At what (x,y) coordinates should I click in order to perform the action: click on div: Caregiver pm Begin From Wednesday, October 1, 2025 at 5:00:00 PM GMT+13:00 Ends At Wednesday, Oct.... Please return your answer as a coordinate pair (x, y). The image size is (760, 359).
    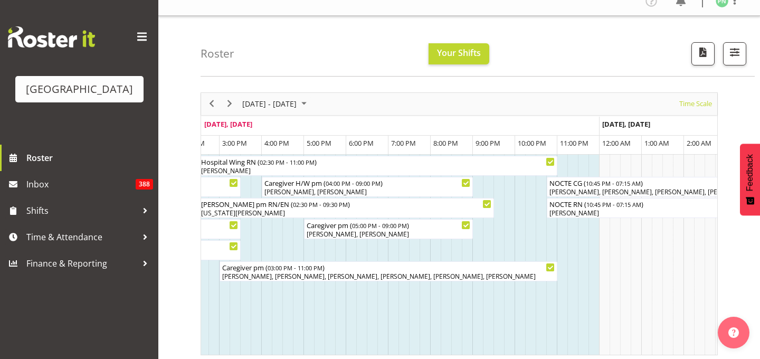
    Looking at the image, I should click on (388, 229).